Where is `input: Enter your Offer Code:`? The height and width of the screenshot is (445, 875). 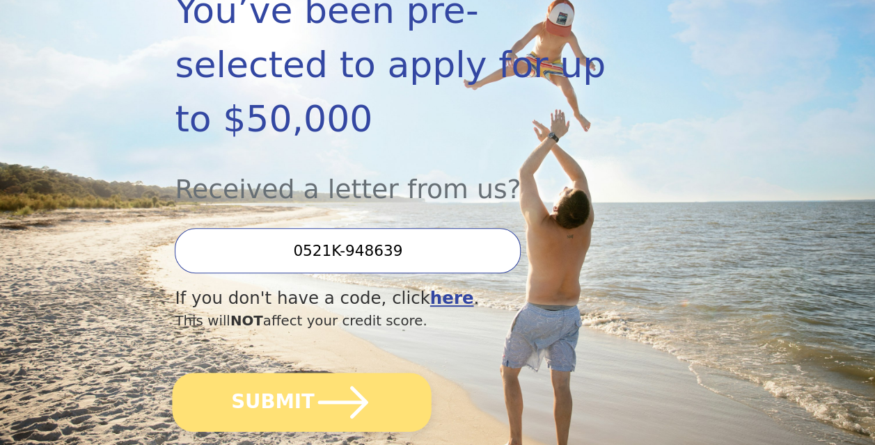
input: Enter your Offer Code: is located at coordinates (347, 251).